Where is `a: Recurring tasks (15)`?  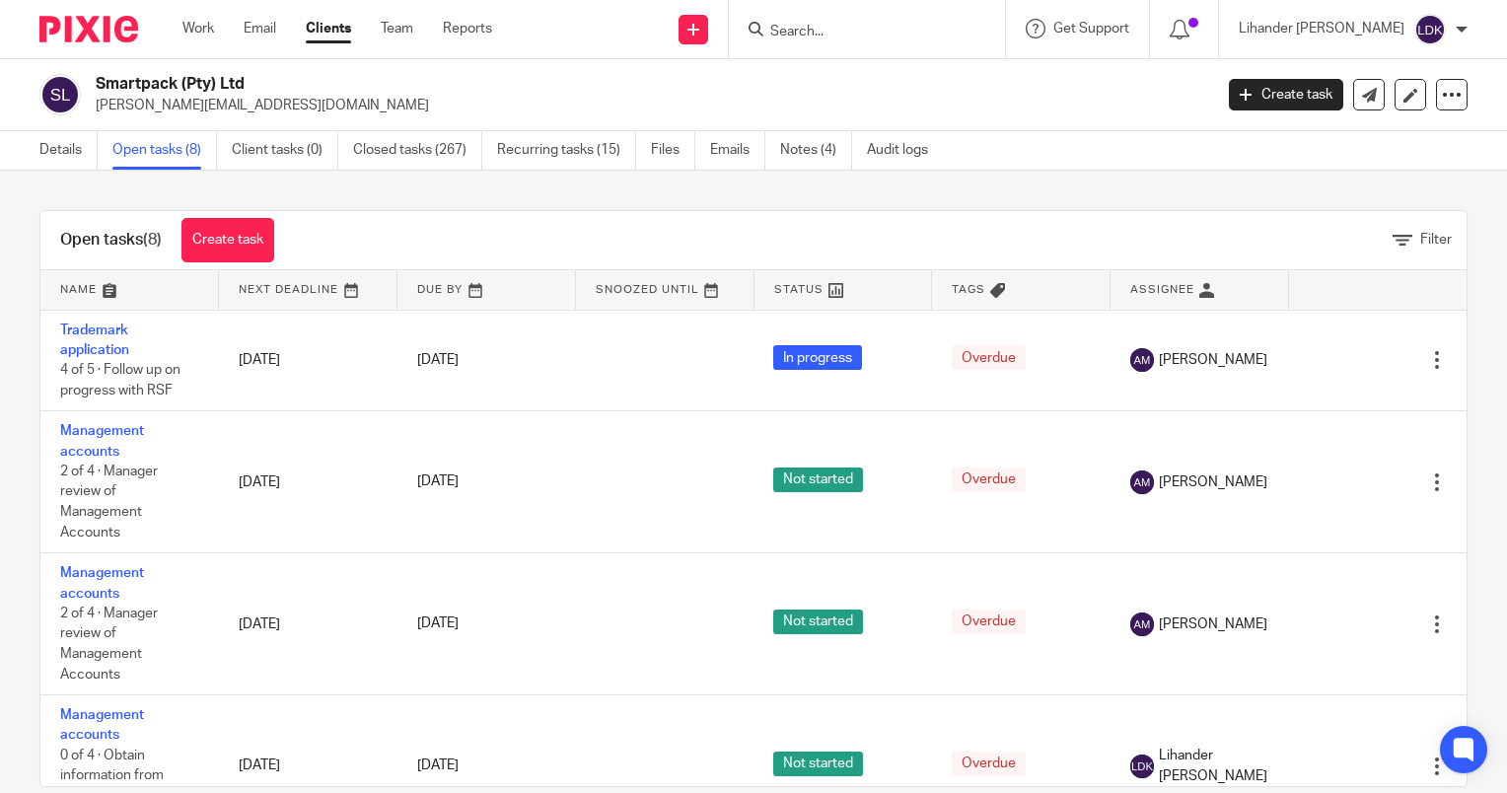 a: Recurring tasks (15) is located at coordinates (566, 150).